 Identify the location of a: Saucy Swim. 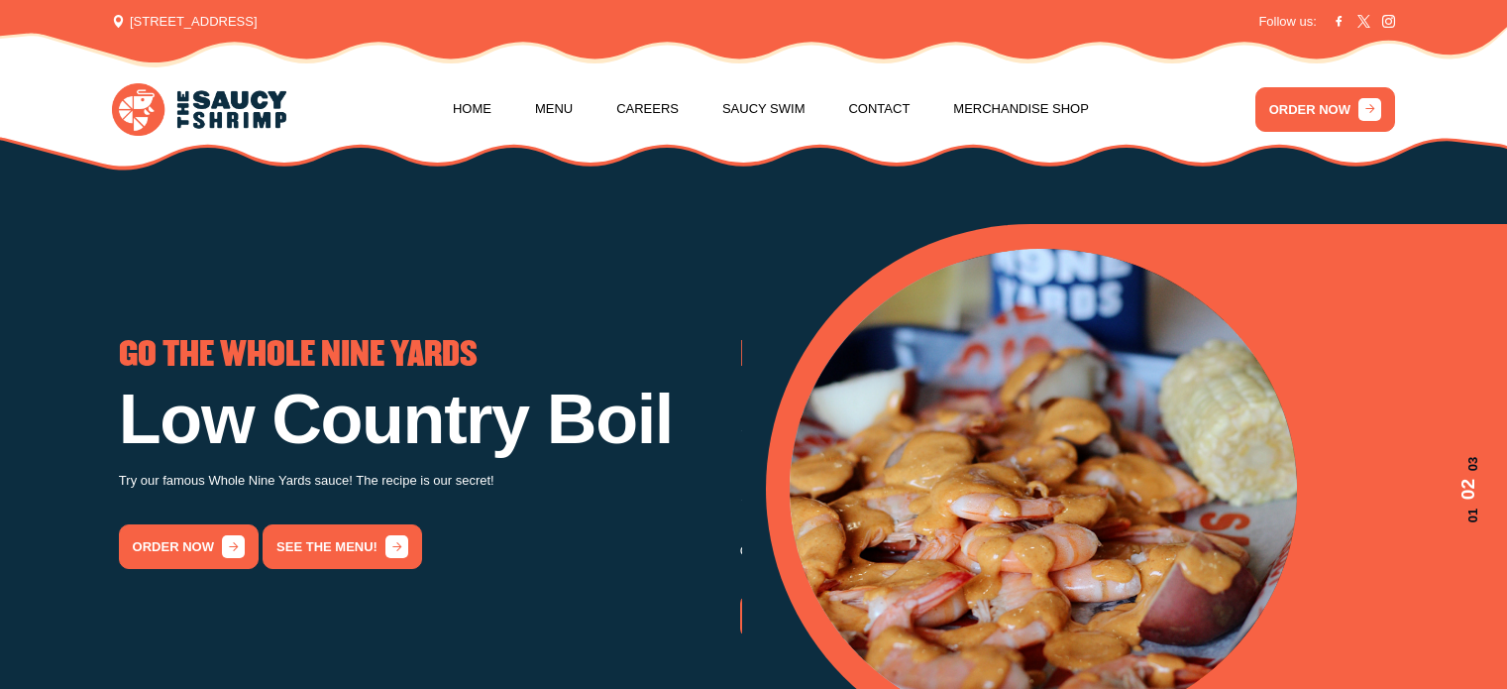
(764, 109).